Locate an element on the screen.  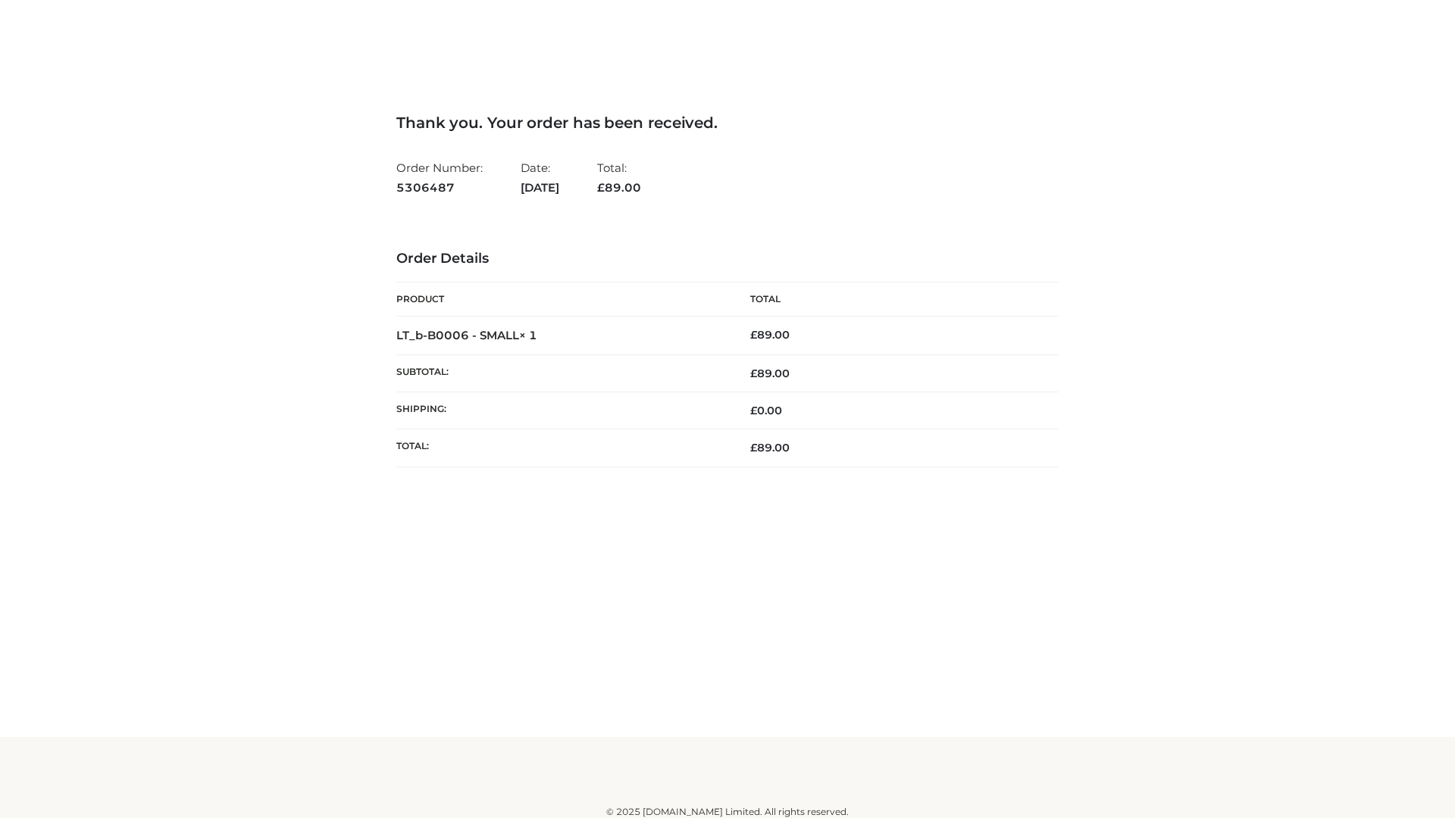
th: Shipping: is located at coordinates (562, 411).